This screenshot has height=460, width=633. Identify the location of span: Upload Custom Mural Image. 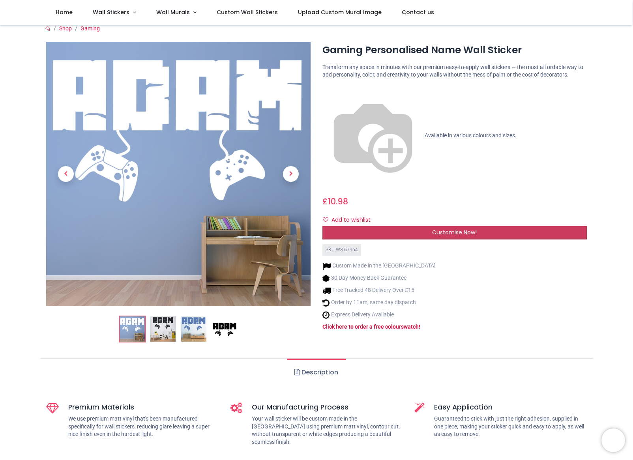
(340, 12).